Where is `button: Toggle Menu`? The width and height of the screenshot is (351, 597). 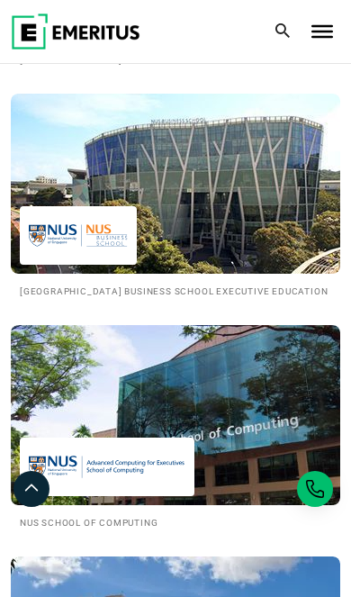
button: Toggle Menu is located at coordinates (322, 32).